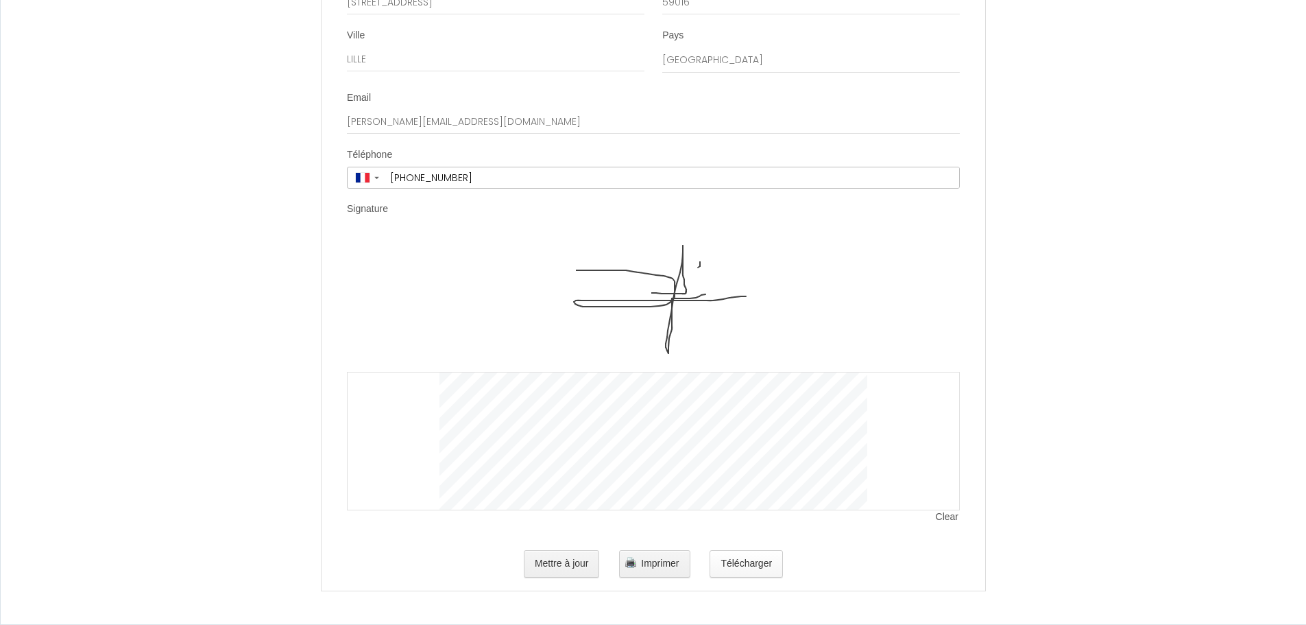 This screenshot has height=625, width=1306. Describe the element at coordinates (746, 563) in the screenshot. I see `button: Télécharger` at that location.